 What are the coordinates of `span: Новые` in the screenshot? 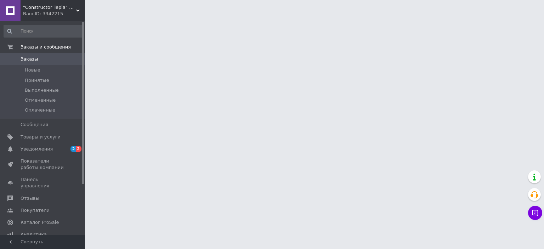 It's located at (33, 70).